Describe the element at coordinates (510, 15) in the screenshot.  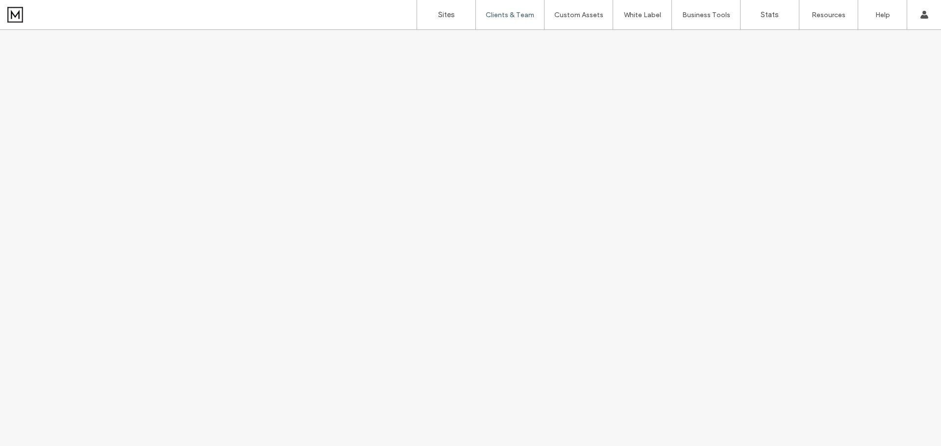
I see `label: Clients & Team` at that location.